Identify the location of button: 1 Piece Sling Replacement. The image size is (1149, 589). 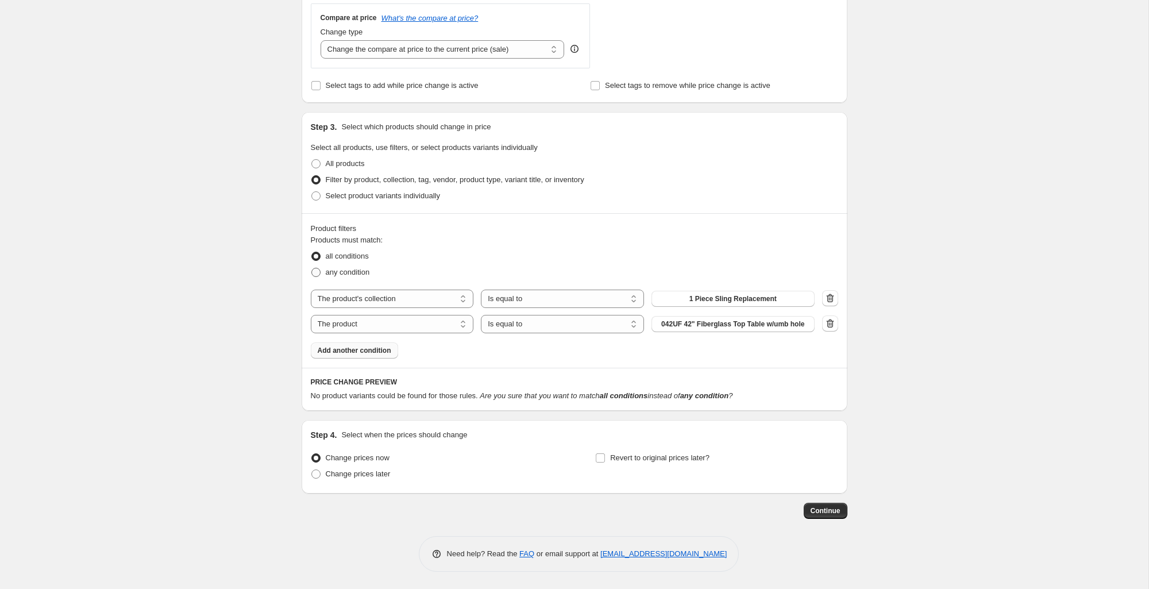
(733, 299).